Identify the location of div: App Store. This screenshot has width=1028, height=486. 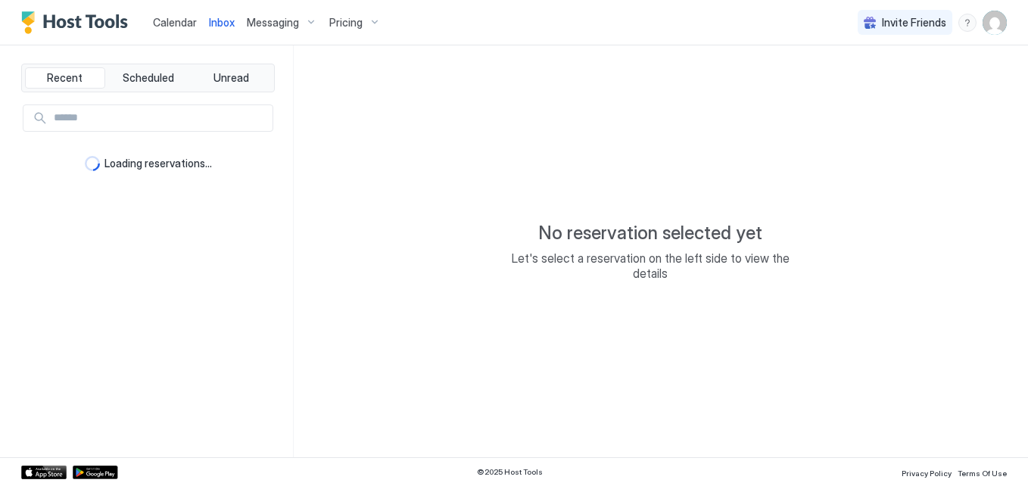
(44, 472).